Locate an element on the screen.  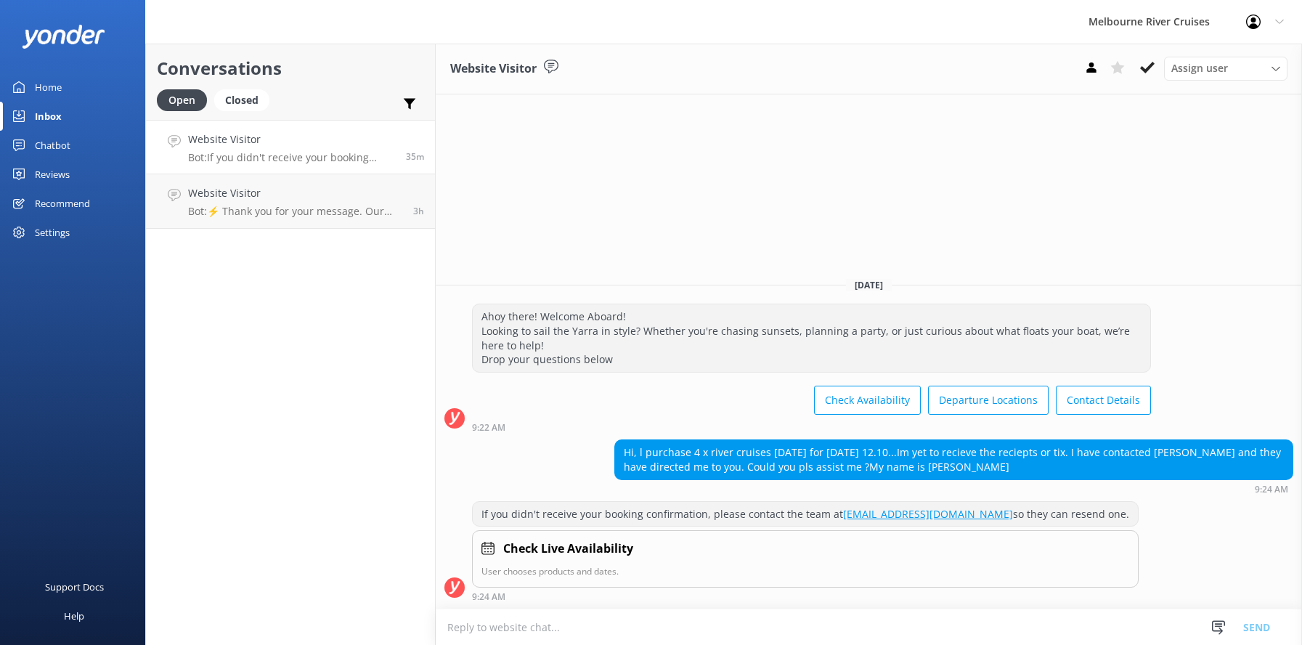
strong: 9:22 AM is located at coordinates (489, 428).